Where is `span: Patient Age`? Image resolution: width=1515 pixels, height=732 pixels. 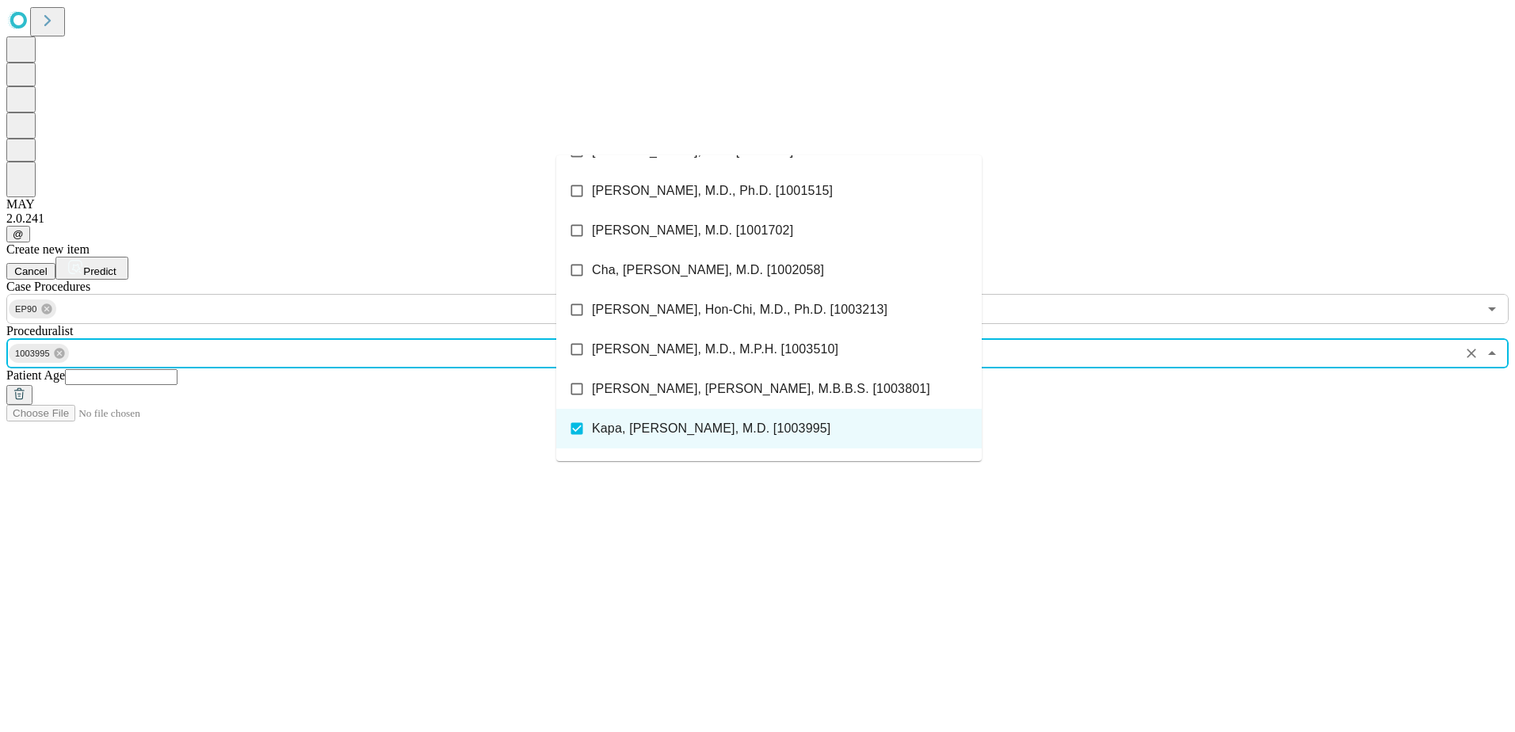 span: Patient Age is located at coordinates (36, 375).